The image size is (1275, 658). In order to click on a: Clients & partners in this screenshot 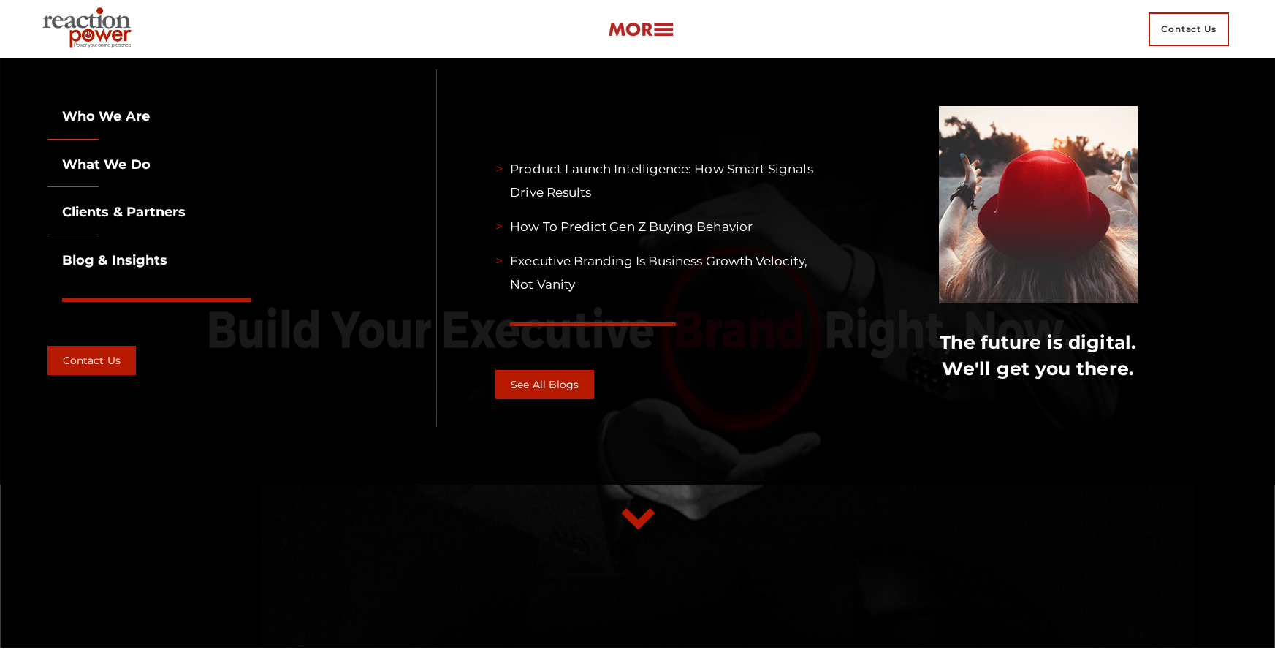, I will do `click(116, 212)`.